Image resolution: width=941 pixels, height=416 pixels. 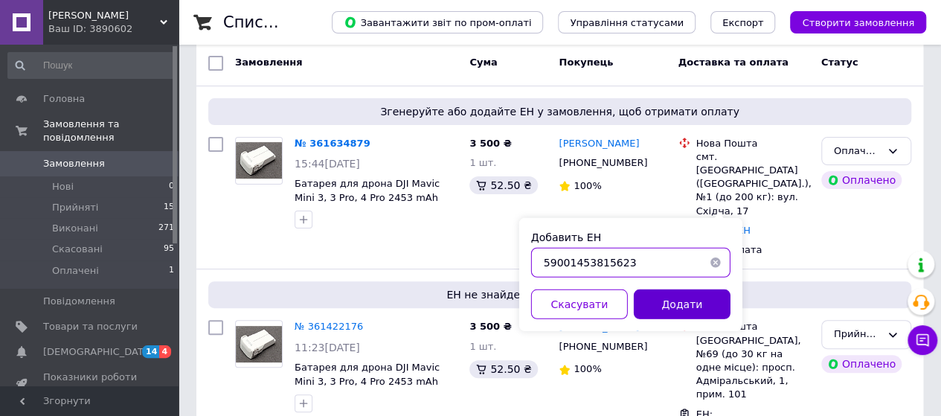 What do you see at coordinates (77, 249) in the screenshot?
I see `span: Скасовані` at bounding box center [77, 249].